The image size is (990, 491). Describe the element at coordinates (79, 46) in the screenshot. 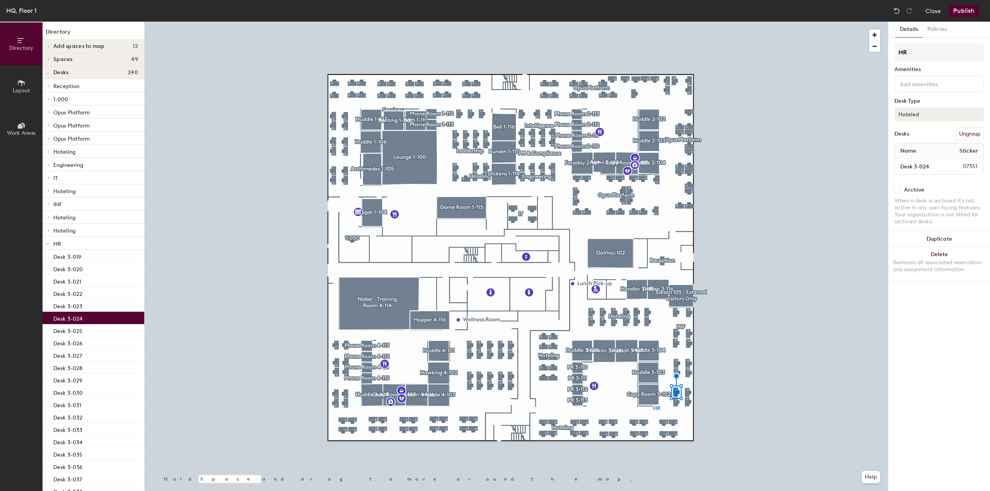

I see `span: Add spaces to map` at that location.